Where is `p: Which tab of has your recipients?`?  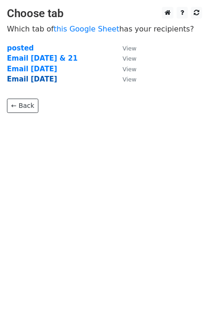 p: Which tab of has your recipients? is located at coordinates (104, 29).